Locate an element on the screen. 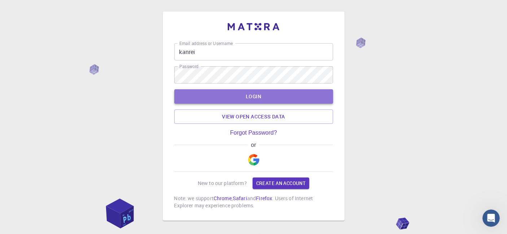 The height and width of the screenshot is (234, 507). a: Safari is located at coordinates (240, 198).